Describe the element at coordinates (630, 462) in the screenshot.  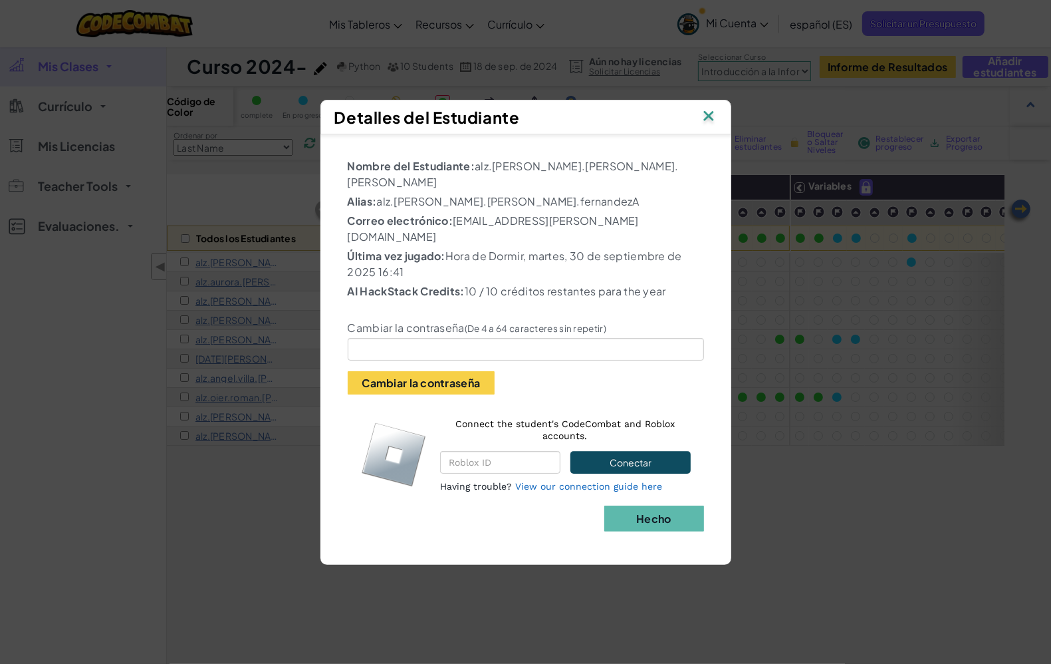
I see `button: Conectar` at that location.